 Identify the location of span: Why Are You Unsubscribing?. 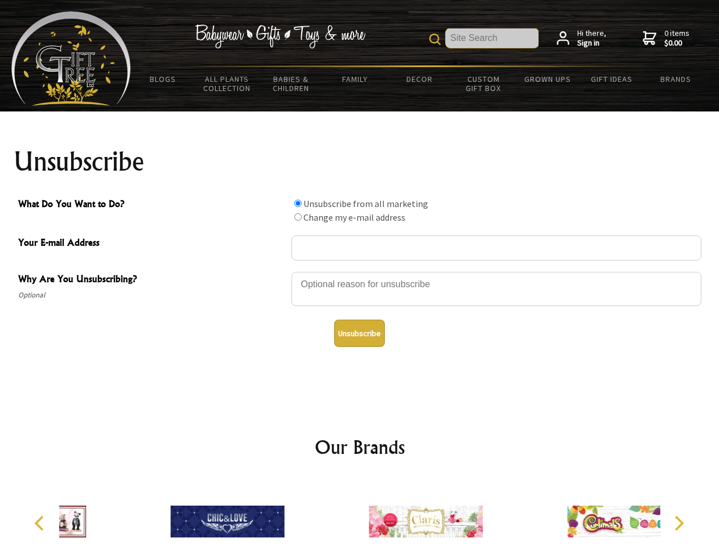
(152, 280).